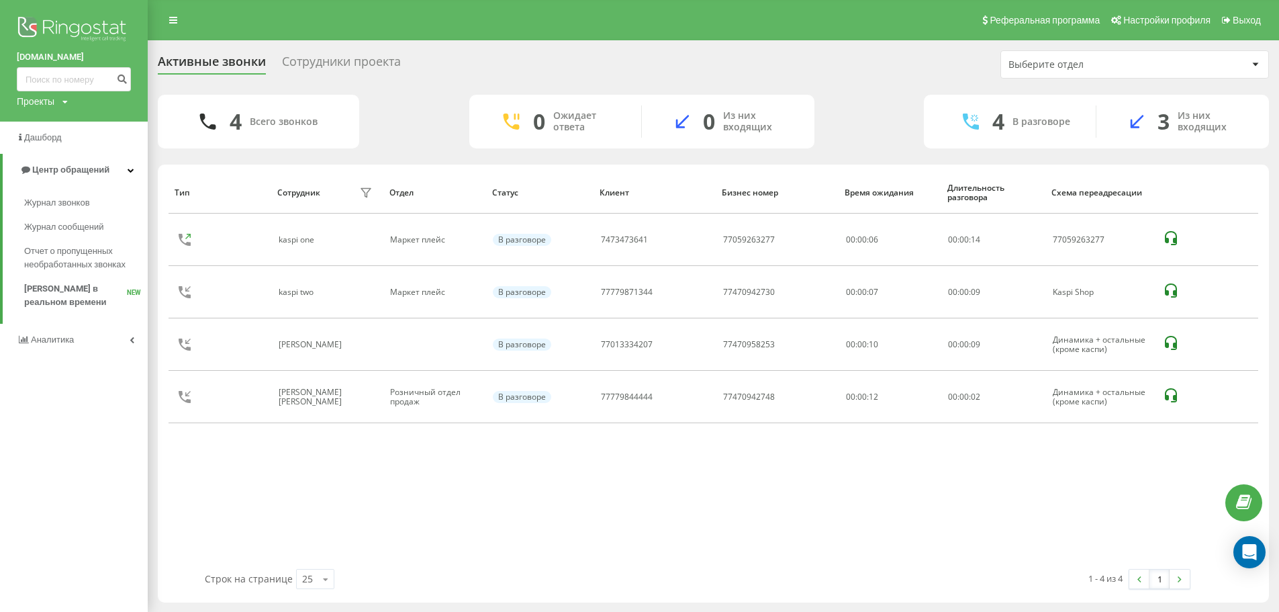 The image size is (1279, 612). I want to click on a: 1, so click(1159, 579).